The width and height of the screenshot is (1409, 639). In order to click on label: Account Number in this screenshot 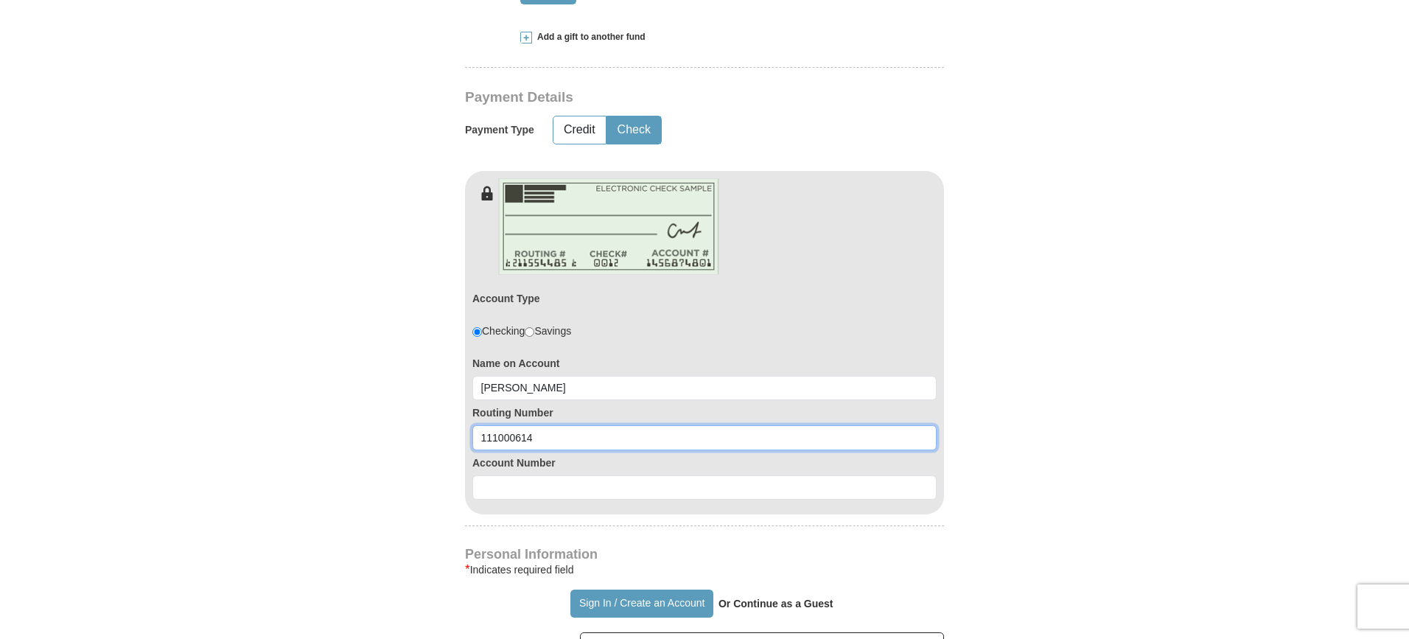, I will do `click(704, 463)`.